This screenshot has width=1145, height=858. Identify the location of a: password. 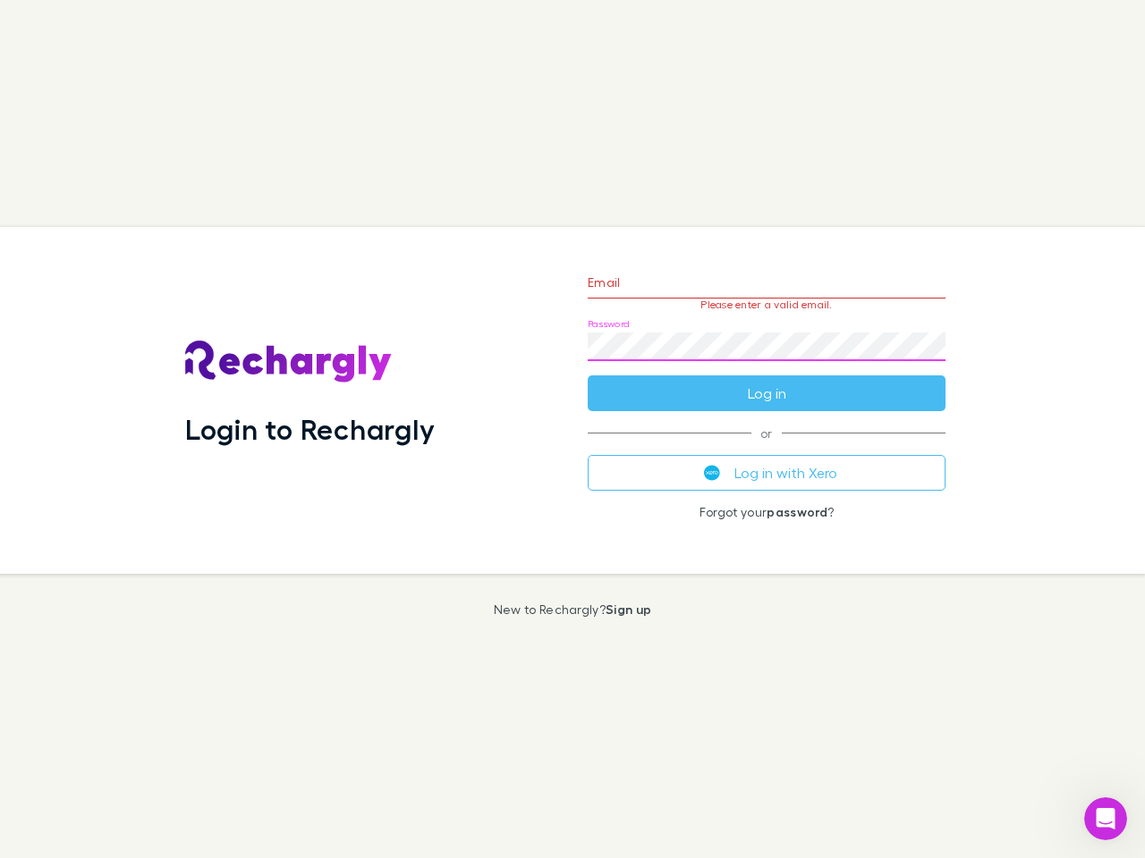
(797, 511).